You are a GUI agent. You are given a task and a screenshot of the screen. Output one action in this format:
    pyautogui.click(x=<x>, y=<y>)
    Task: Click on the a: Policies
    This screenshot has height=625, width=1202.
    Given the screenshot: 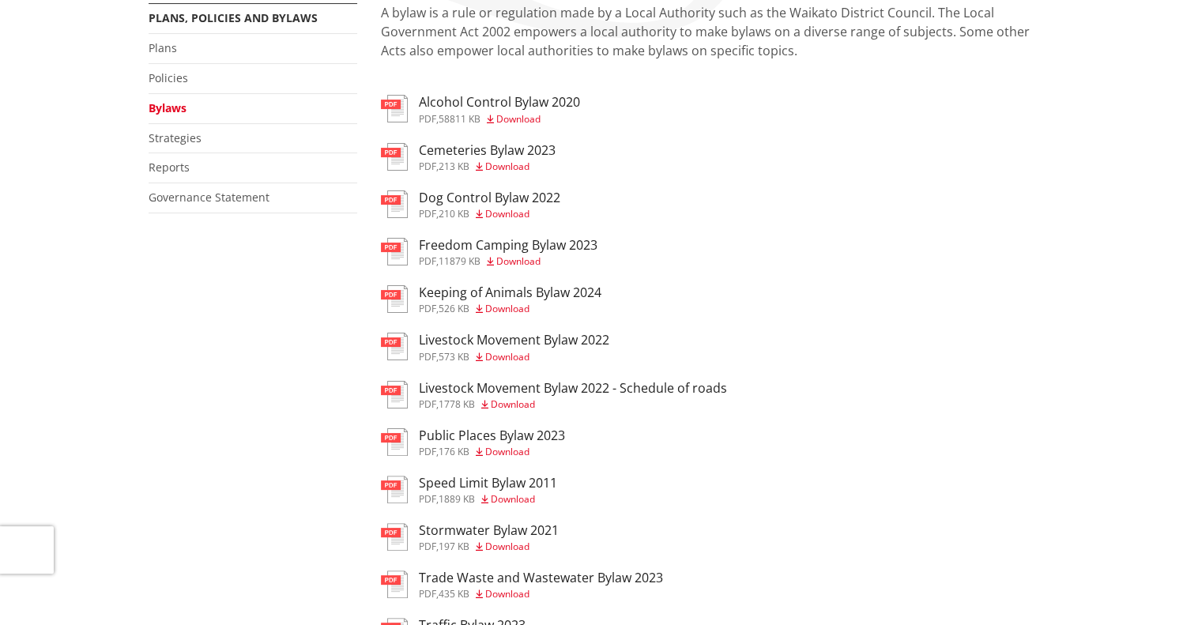 What is the action you would take?
    pyautogui.click(x=168, y=77)
    